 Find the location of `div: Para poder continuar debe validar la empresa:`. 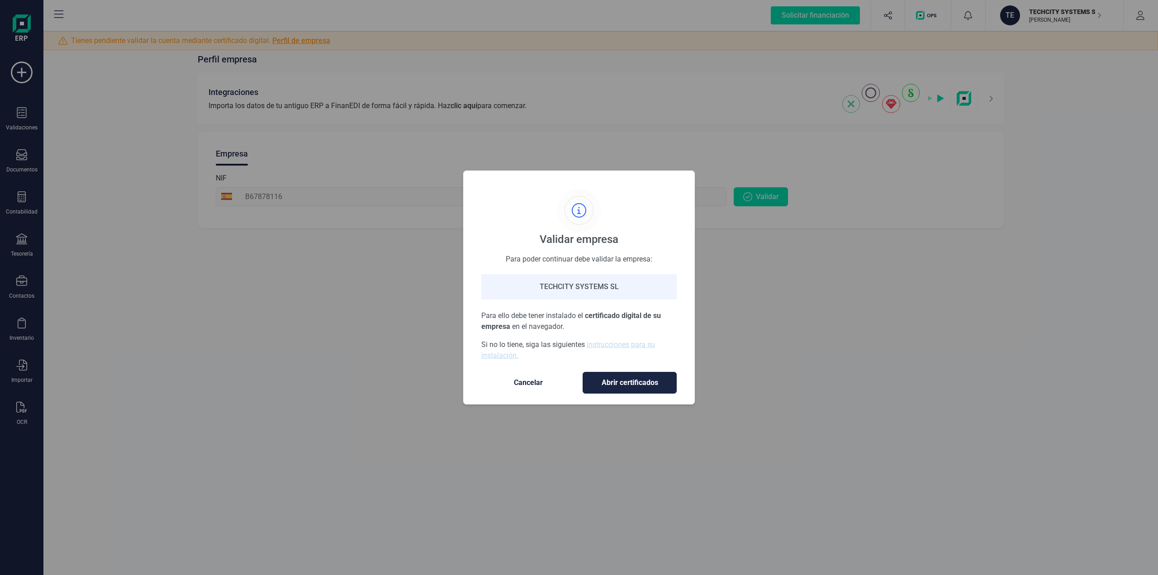

div: Para poder continuar debe validar la empresa: is located at coordinates (579, 258).